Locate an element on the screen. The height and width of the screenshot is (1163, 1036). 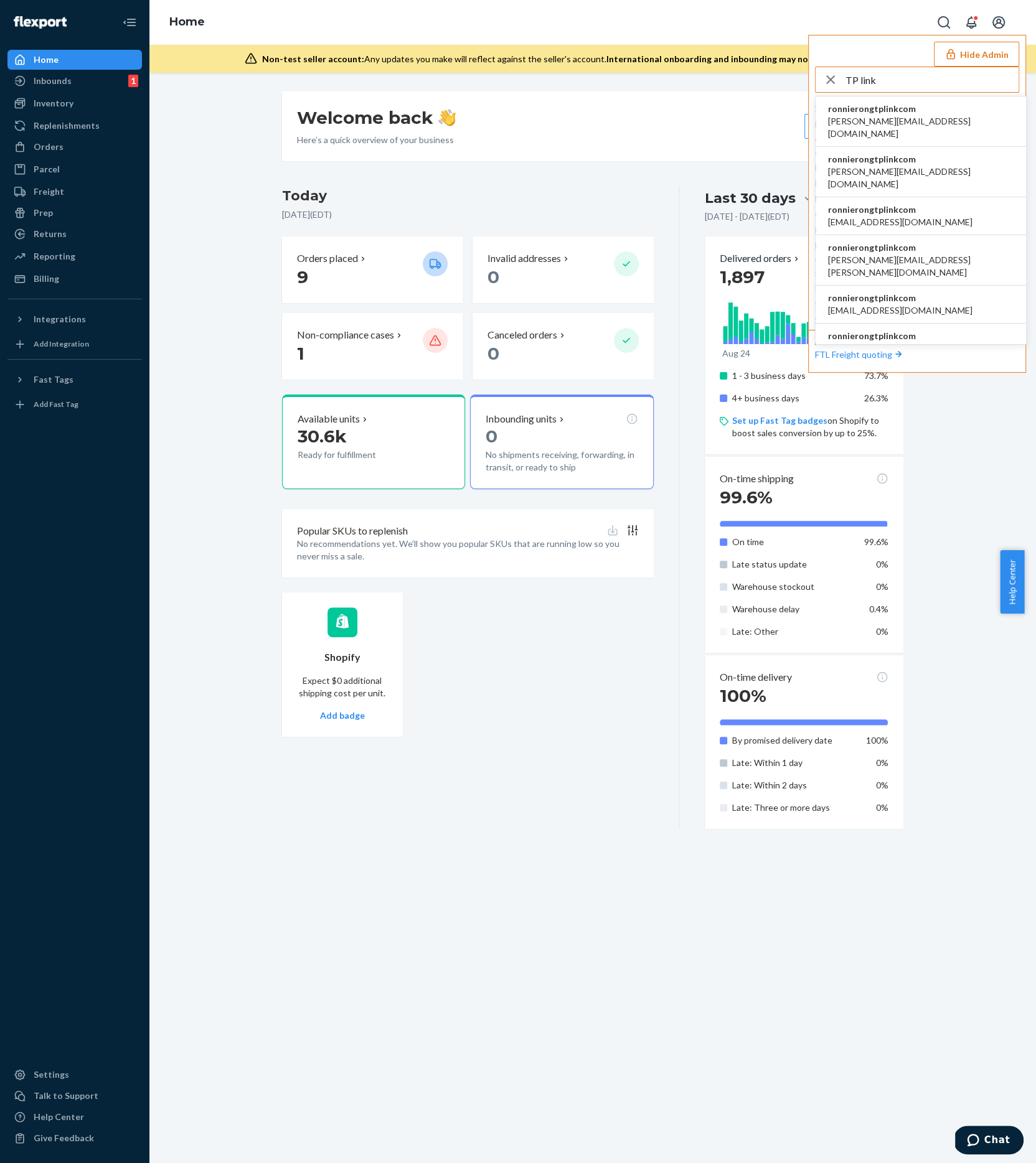
a: FTL Freight quoting is located at coordinates (859, 354).